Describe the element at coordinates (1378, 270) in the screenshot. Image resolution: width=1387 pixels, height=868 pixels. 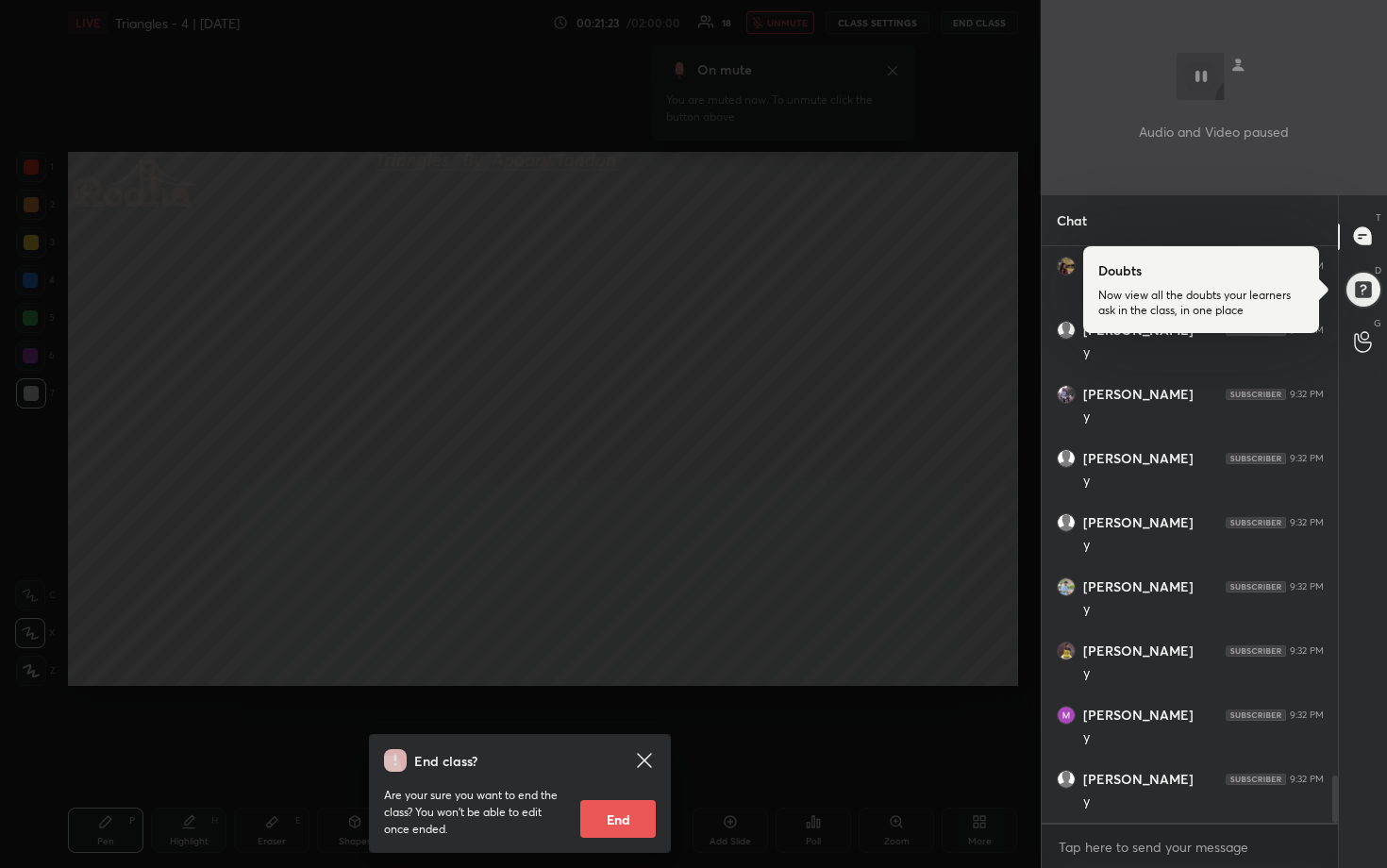
I see `p: D` at that location.